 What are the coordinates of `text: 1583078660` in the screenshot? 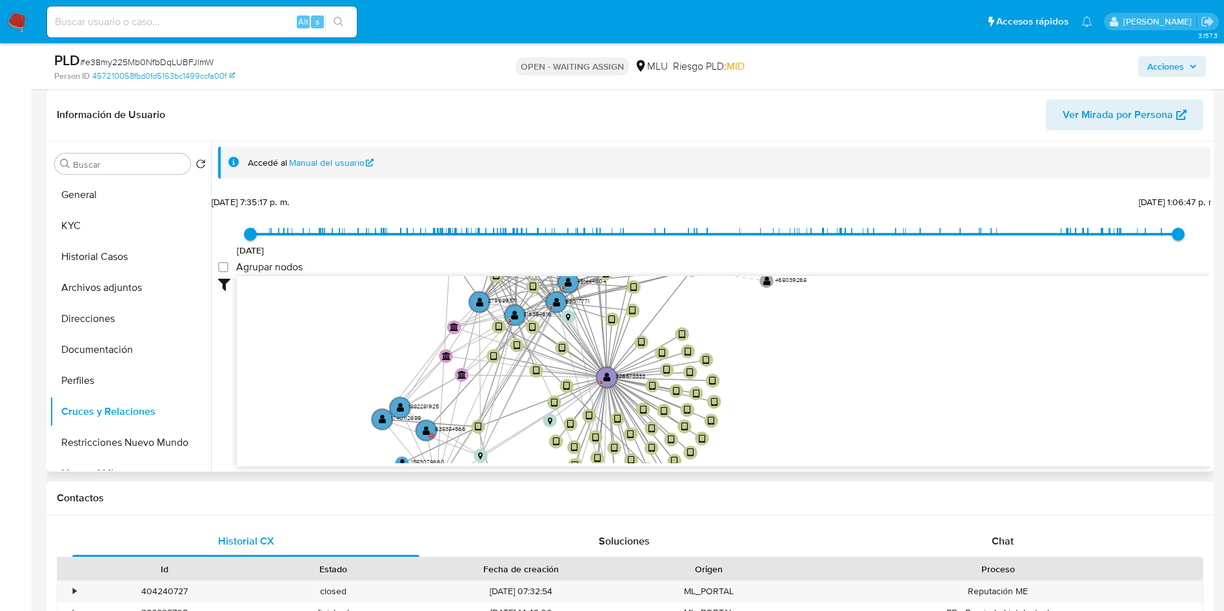 It's located at (428, 461).